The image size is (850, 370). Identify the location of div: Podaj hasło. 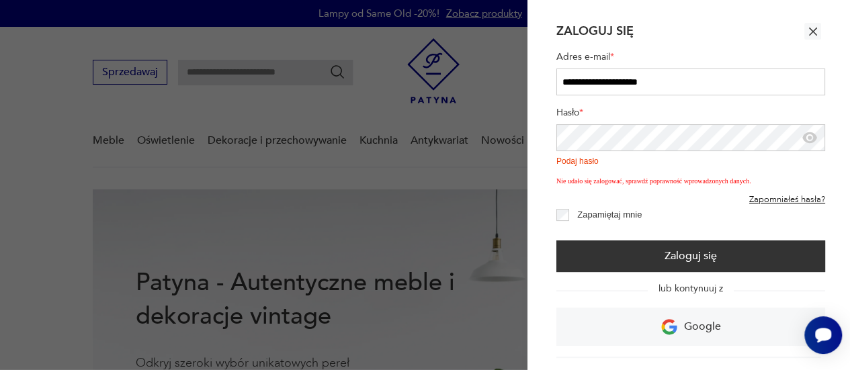
(690, 161).